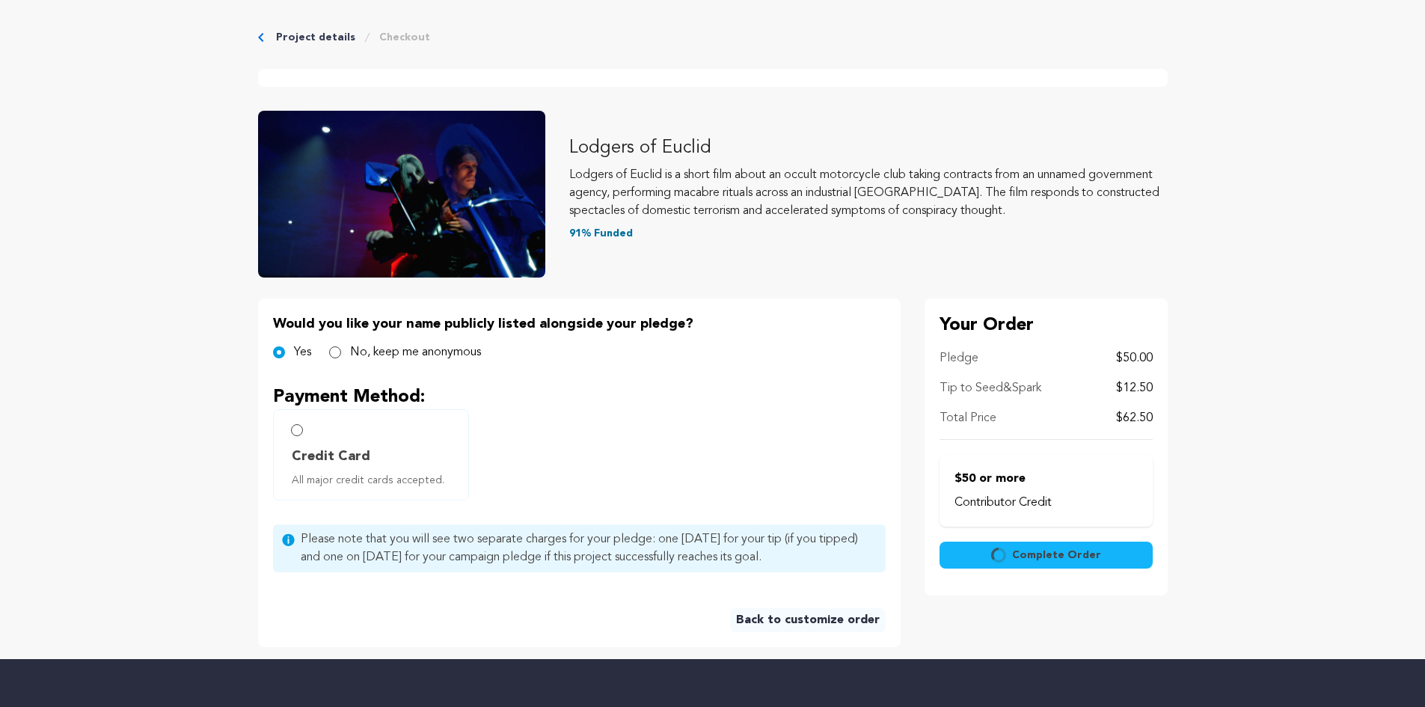  What do you see at coordinates (991, 388) in the screenshot?
I see `p: Tip to Seed&Spark` at bounding box center [991, 388].